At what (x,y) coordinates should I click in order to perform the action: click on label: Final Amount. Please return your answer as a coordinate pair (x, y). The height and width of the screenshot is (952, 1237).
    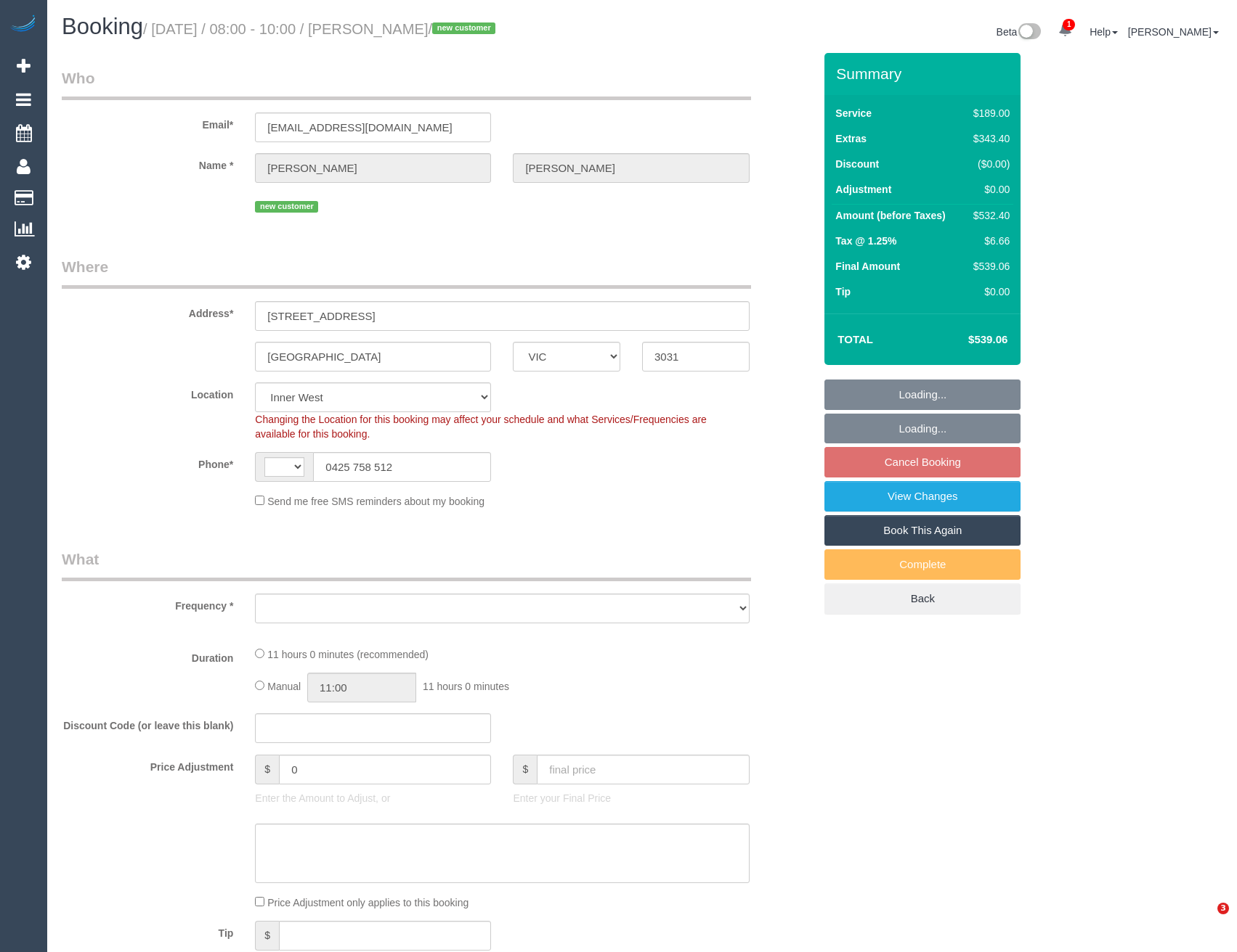
    Looking at the image, I should click on (867, 266).